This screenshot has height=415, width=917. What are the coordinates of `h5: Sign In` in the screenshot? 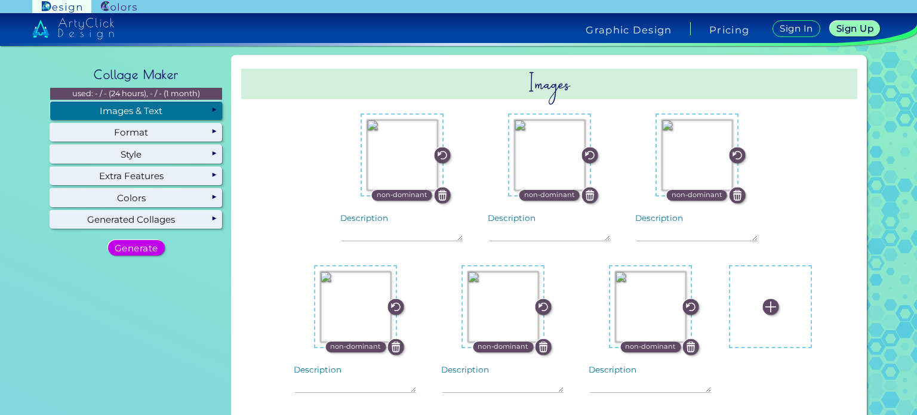 It's located at (796, 28).